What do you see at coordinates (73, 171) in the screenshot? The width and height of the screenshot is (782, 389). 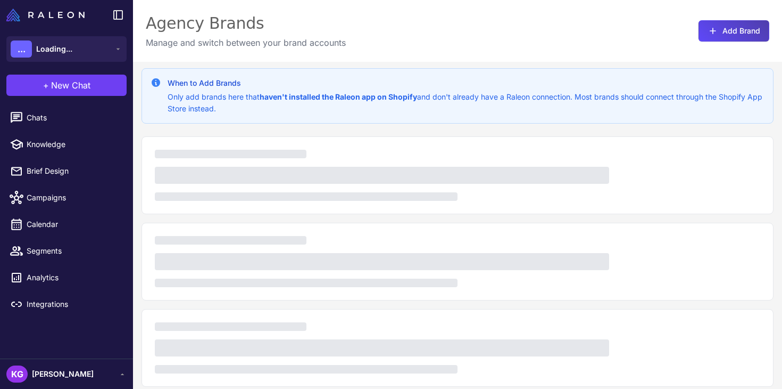 I see `span: Brief Design` at bounding box center [73, 171].